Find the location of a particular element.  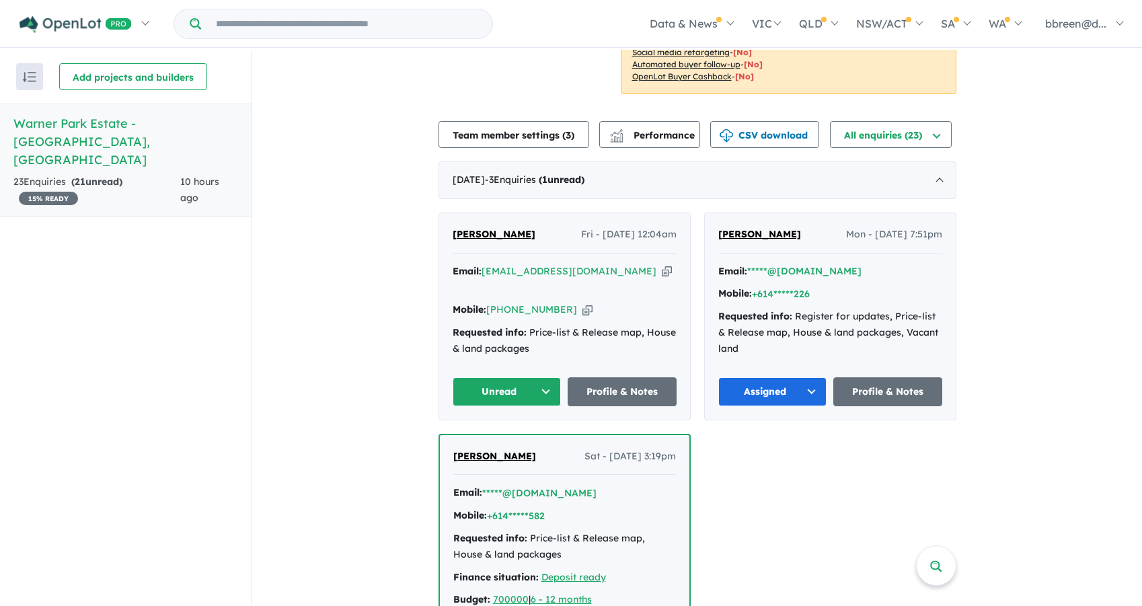

img: line-chart.svg is located at coordinates (616, 133).